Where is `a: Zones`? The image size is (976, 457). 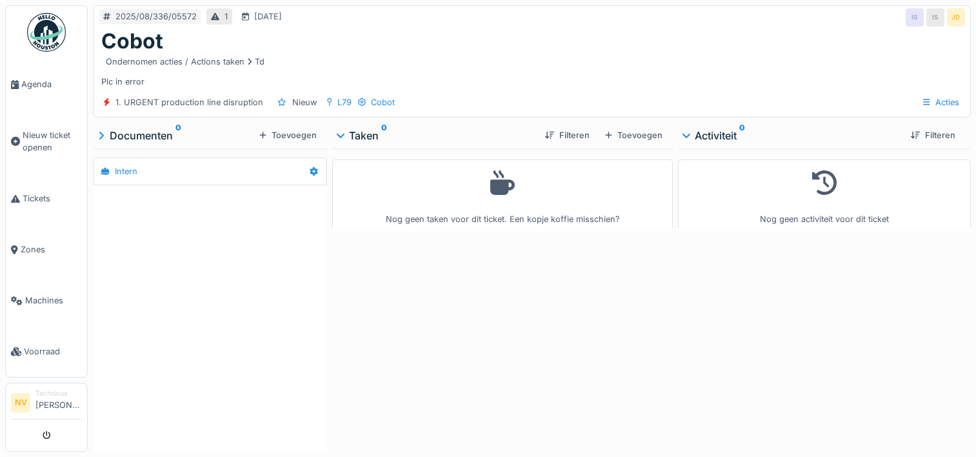
a: Zones is located at coordinates (46, 249).